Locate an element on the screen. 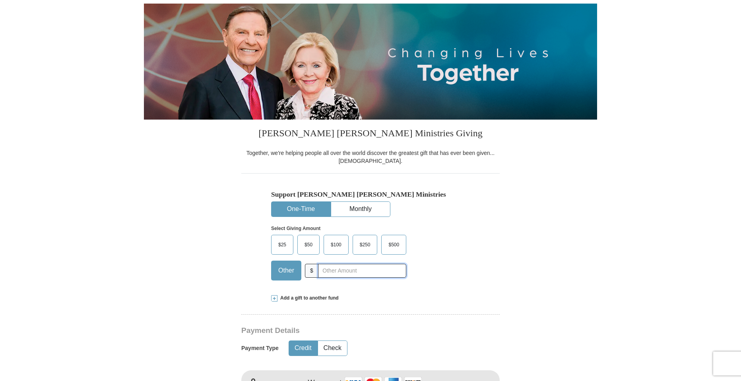  input: Other Amount is located at coordinates (362, 271).